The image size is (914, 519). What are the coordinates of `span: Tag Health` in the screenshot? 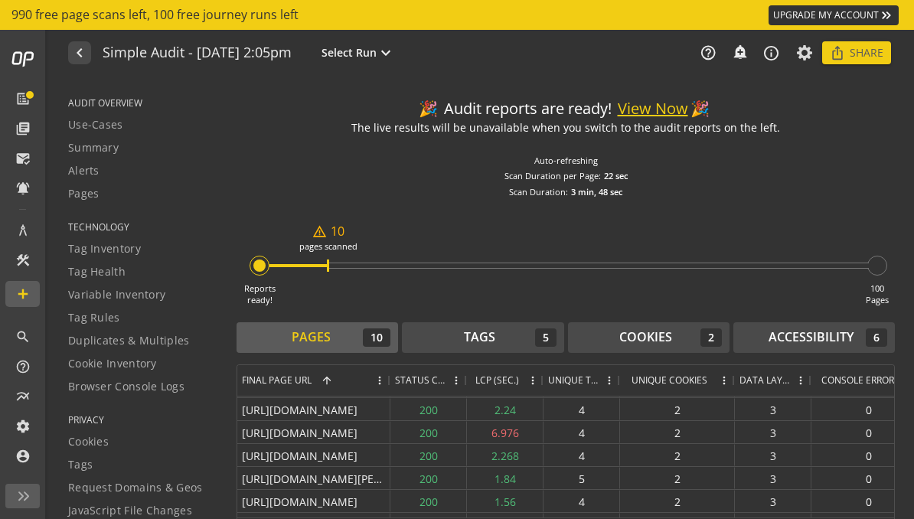 It's located at (96, 272).